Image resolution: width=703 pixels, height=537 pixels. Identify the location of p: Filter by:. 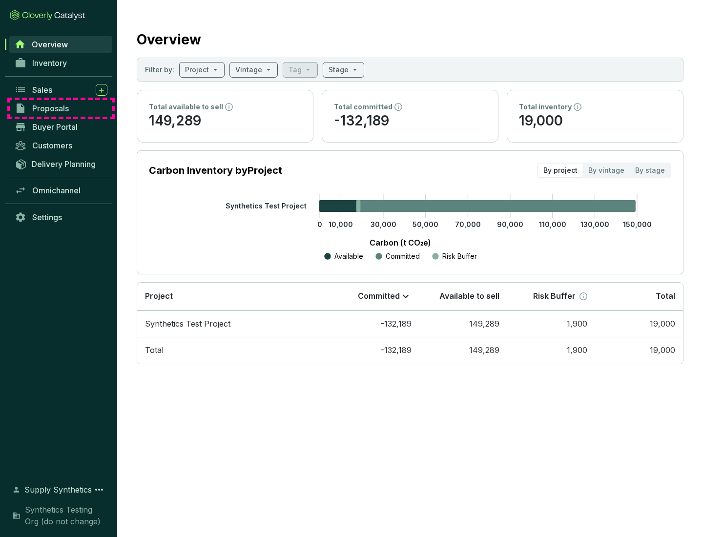
(160, 70).